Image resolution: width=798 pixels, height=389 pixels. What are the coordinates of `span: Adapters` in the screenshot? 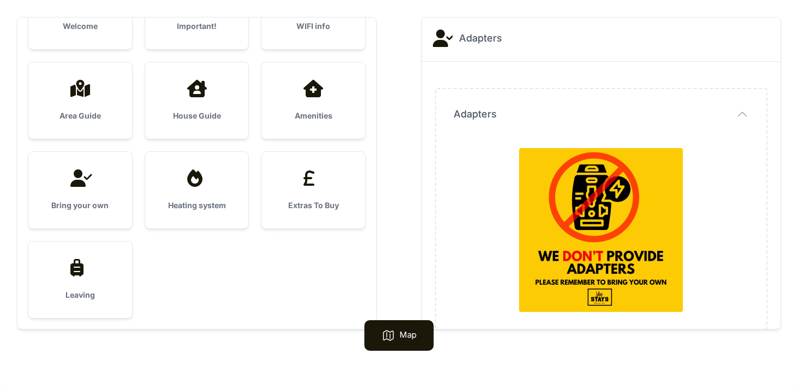 It's located at (475, 114).